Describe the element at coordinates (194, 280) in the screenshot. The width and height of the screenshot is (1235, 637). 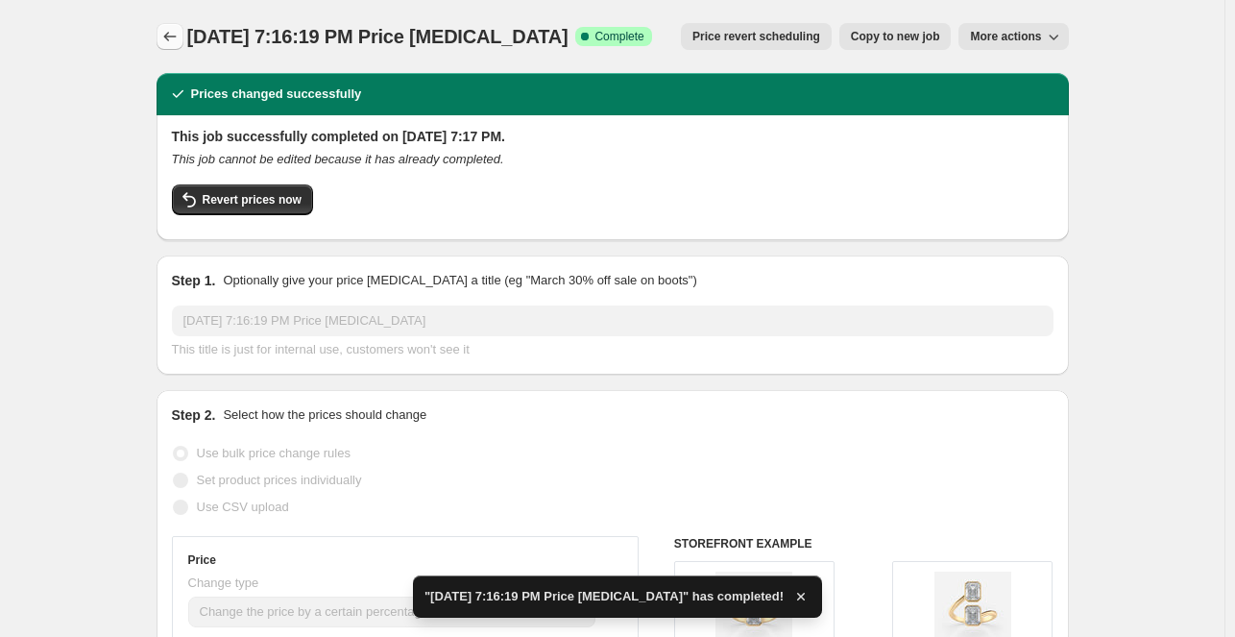
I see `h2: Step 1.` at that location.